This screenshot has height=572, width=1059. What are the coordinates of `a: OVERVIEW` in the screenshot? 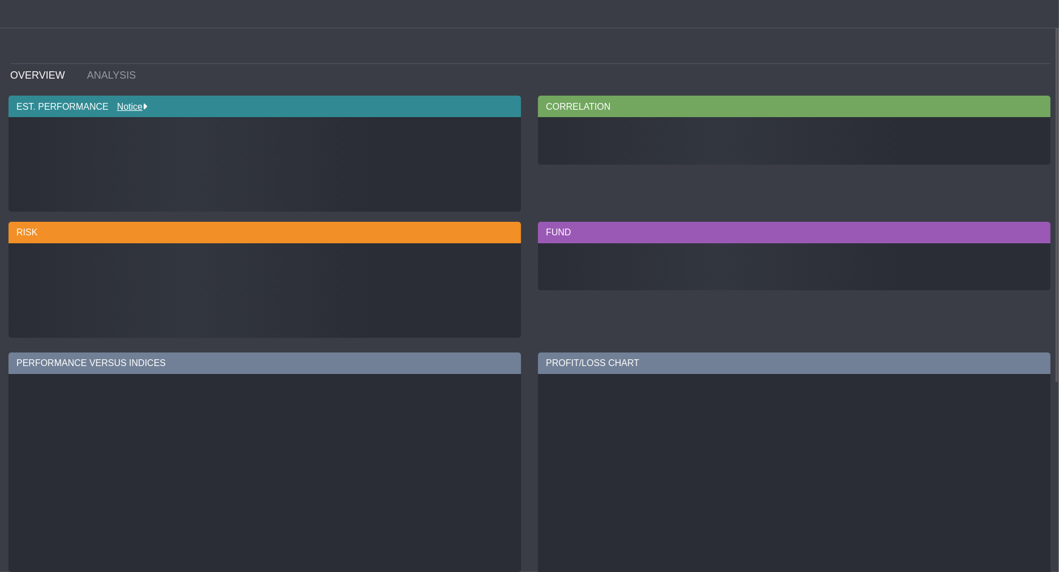 It's located at (40, 75).